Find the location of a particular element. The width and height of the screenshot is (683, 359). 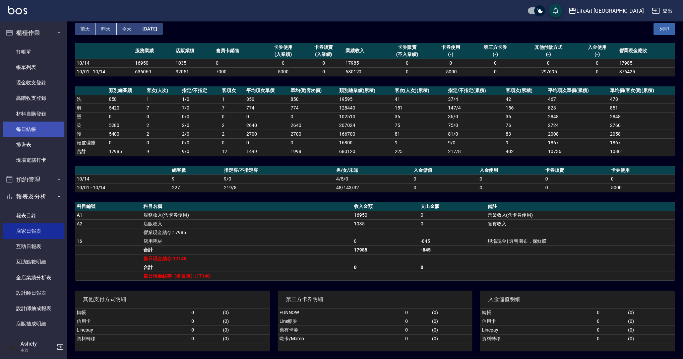

a: 排班表 is located at coordinates (33, 145).